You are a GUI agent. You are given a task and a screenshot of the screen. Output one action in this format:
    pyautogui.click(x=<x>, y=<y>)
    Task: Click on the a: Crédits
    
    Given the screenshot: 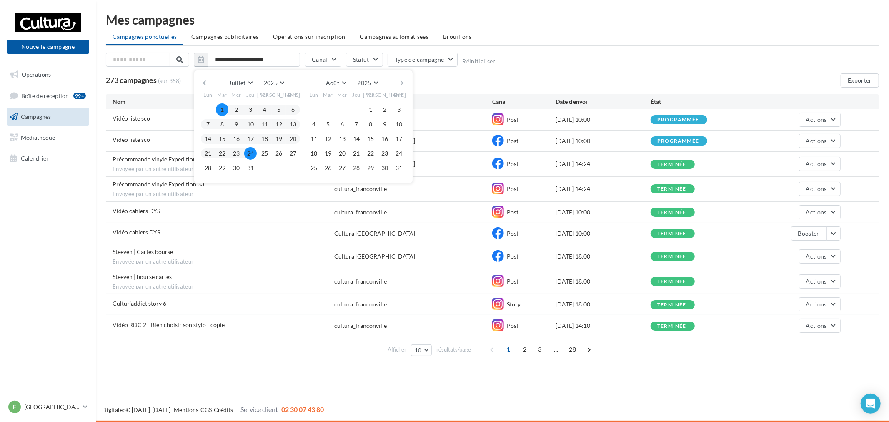 What is the action you would take?
    pyautogui.click(x=223, y=409)
    